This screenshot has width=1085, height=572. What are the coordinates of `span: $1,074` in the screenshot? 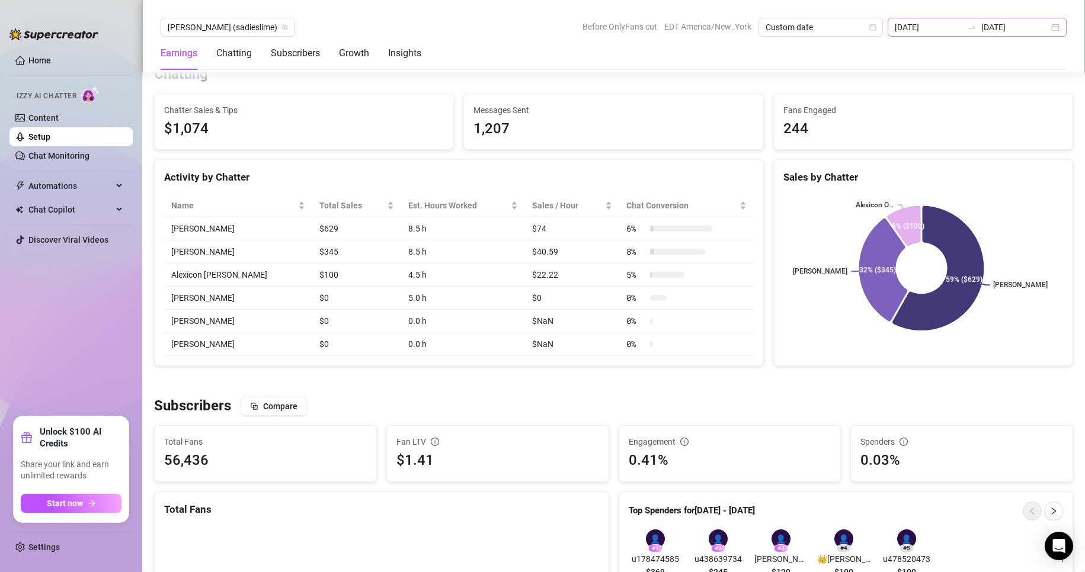 It's located at (304, 129).